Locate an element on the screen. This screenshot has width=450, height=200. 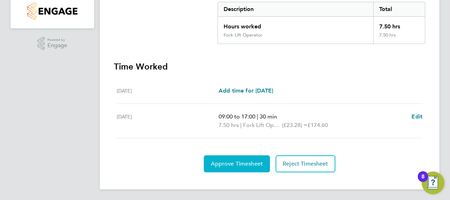
span: Fork Lift Operator is located at coordinates (263, 125).